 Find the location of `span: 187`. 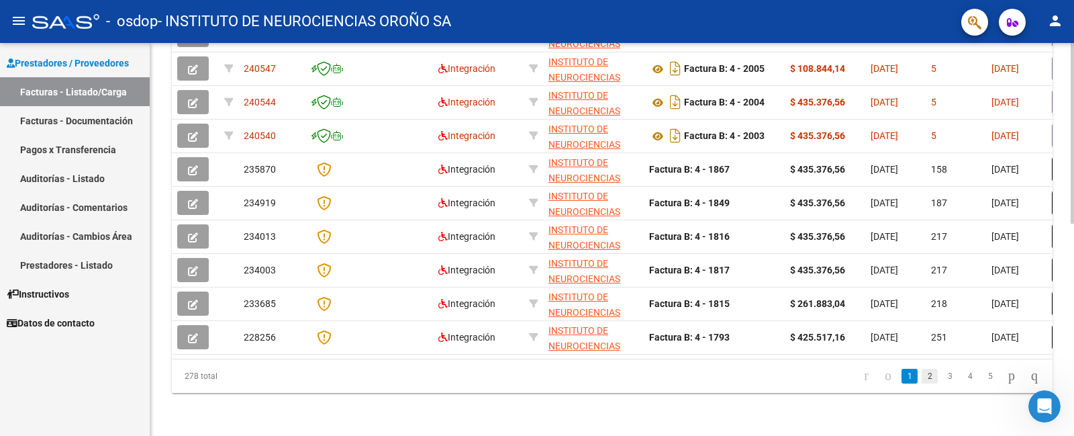

span: 187 is located at coordinates (939, 203).